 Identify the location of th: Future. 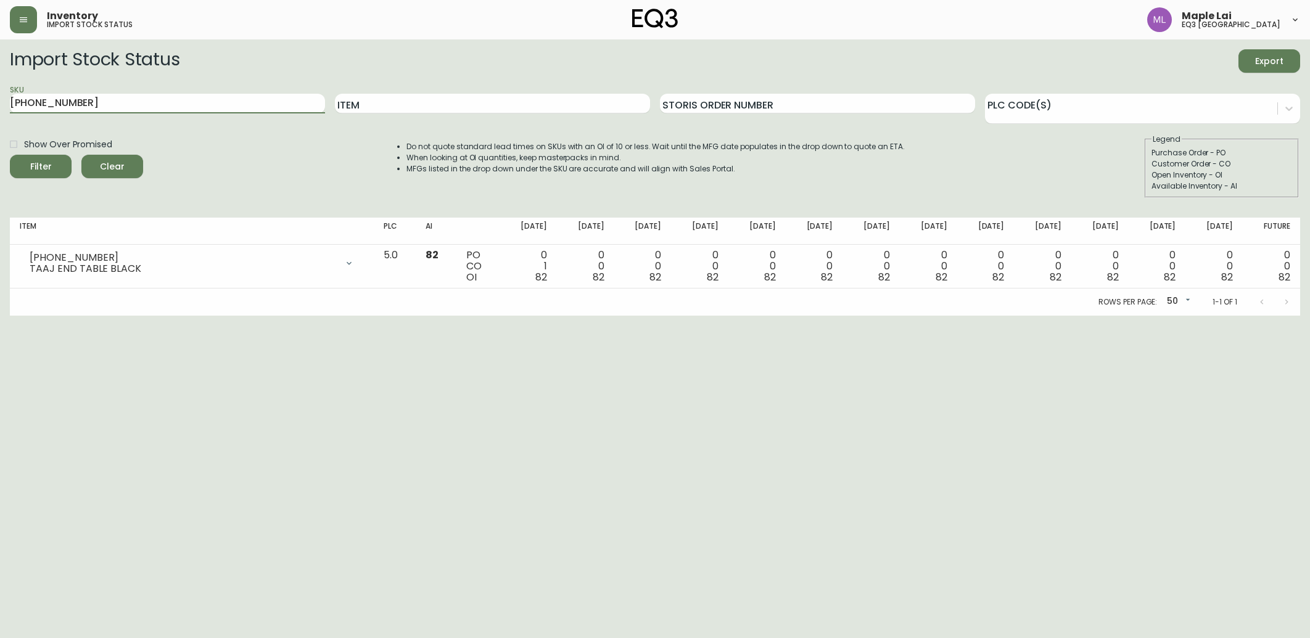
(1271, 231).